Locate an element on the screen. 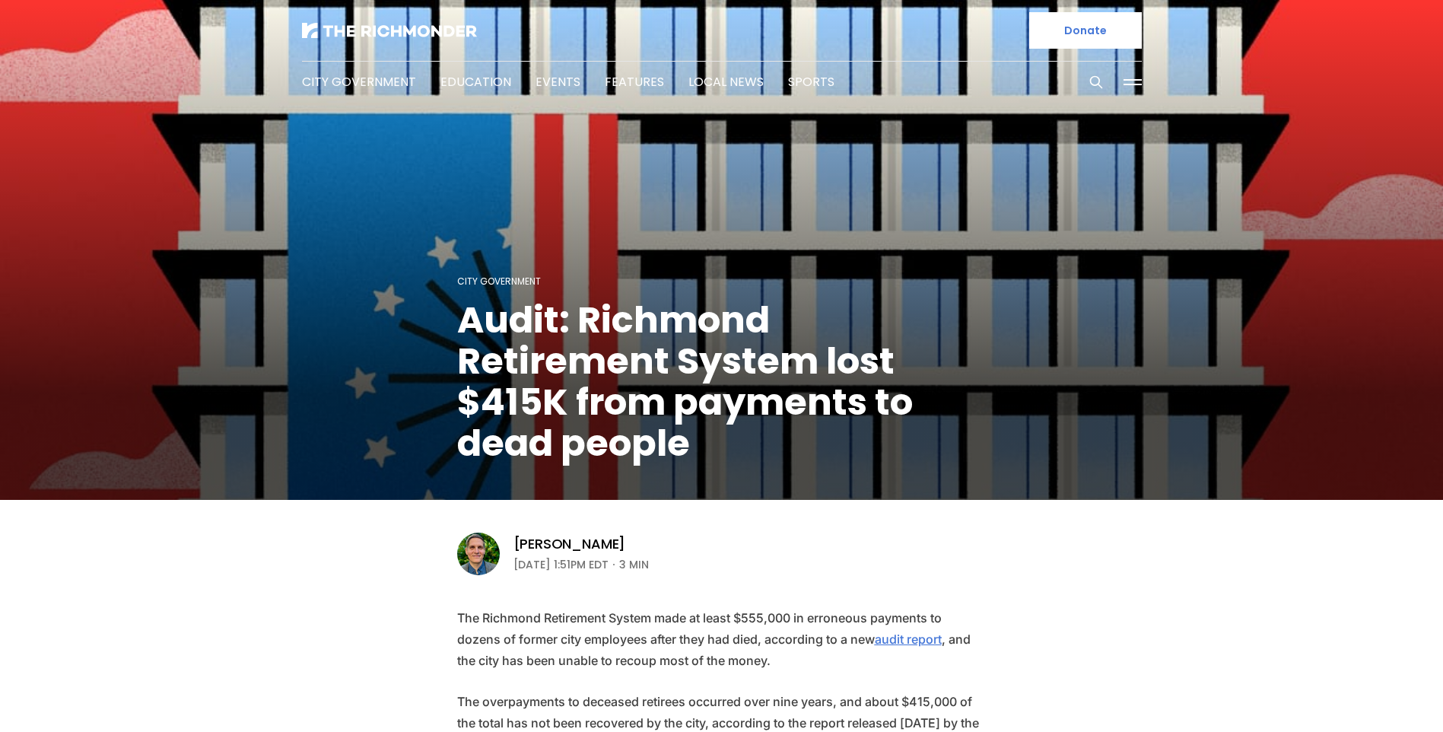 The height and width of the screenshot is (732, 1443). button: Search this site is located at coordinates (1096, 82).